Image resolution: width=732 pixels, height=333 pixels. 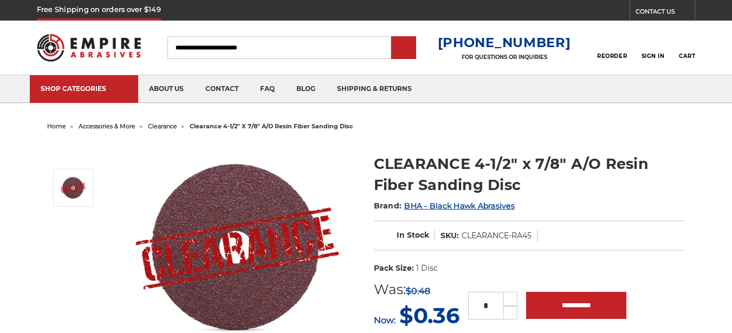 What do you see at coordinates (56, 126) in the screenshot?
I see `span: home` at bounding box center [56, 126].